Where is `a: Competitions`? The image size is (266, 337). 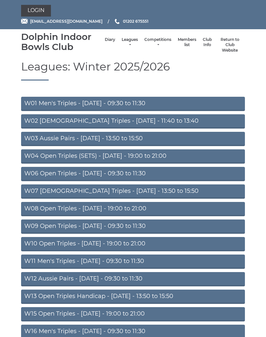
a: Competitions is located at coordinates (158, 42).